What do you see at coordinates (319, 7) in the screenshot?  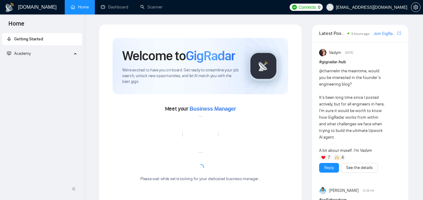 I see `span: 0` at bounding box center [319, 7].